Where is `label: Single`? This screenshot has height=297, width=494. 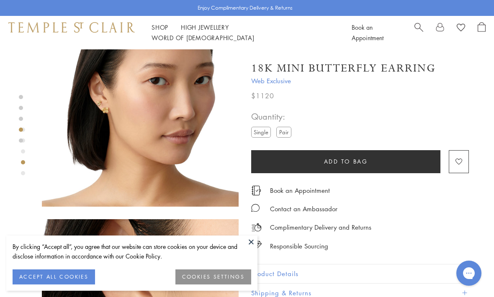 label: Single is located at coordinates (261, 132).